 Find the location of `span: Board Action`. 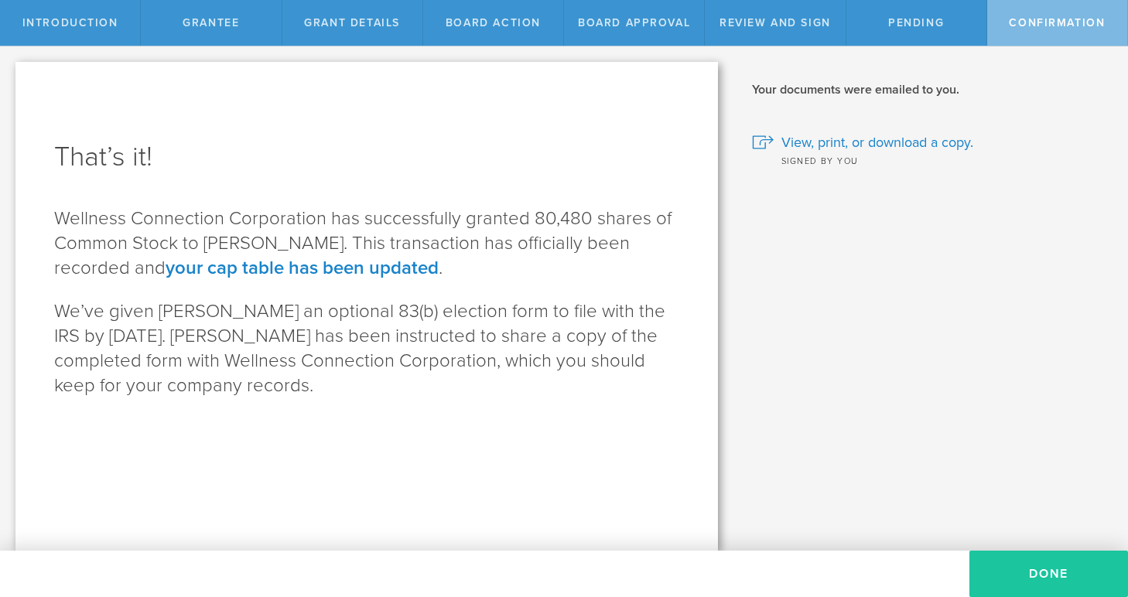

span: Board Action is located at coordinates (493, 22).